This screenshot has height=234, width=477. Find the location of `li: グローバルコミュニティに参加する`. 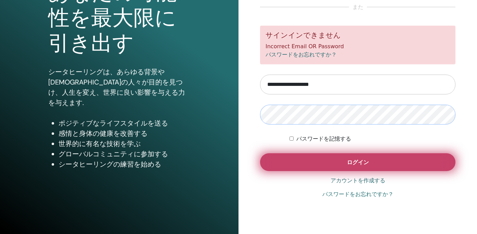

li: グローバルコミュニティに参加する is located at coordinates (124, 154).